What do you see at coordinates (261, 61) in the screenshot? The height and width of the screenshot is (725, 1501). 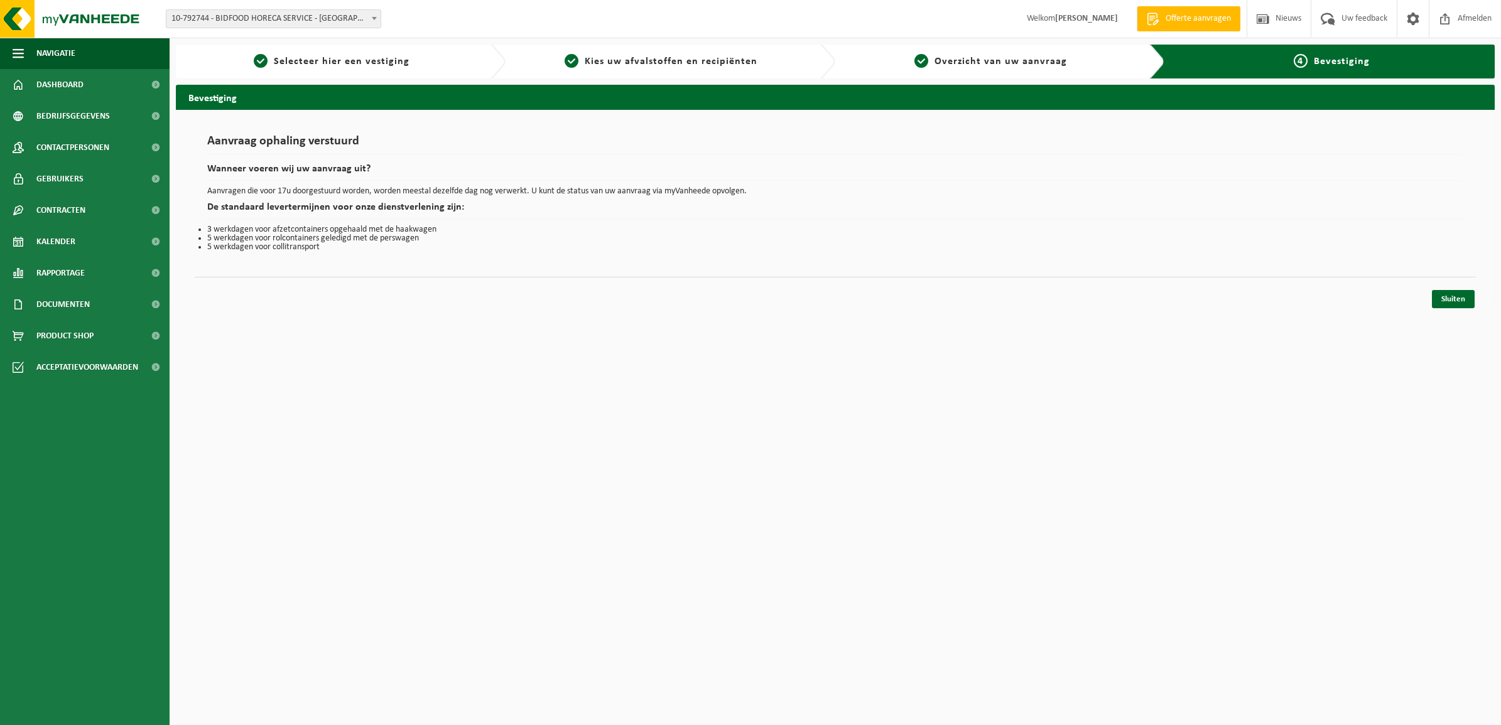 I see `span: 1` at bounding box center [261, 61].